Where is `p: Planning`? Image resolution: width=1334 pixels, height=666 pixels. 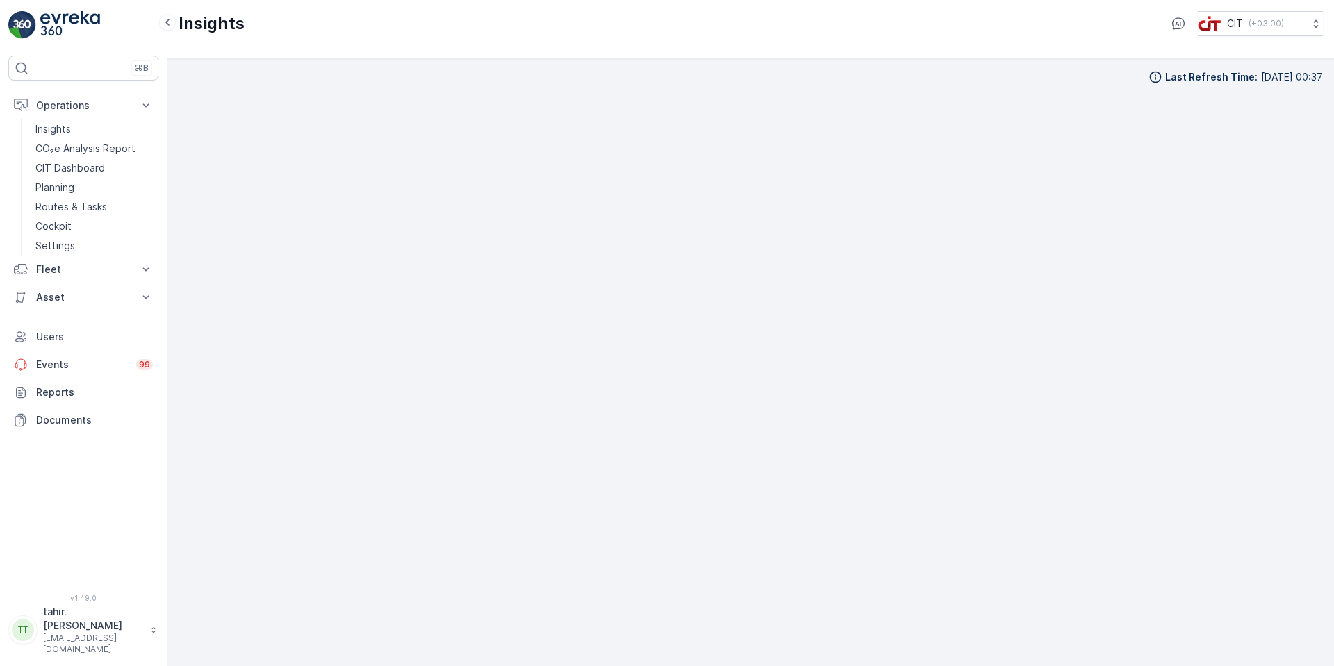 p: Planning is located at coordinates (55, 188).